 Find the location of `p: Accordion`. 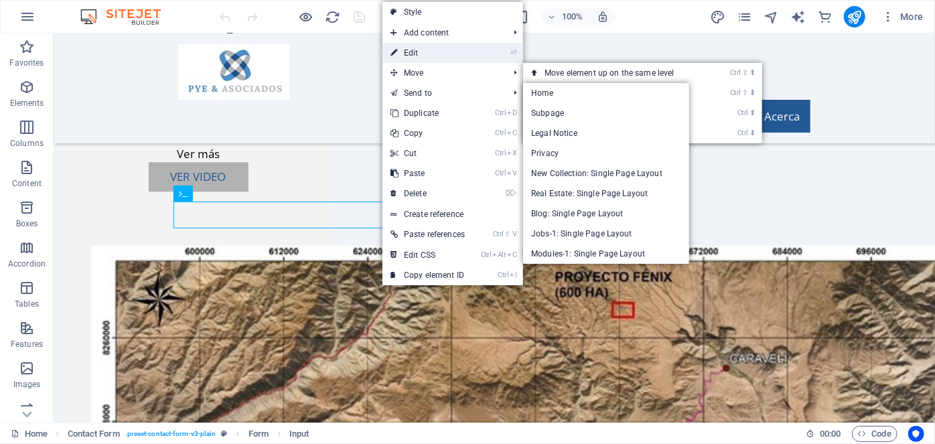

p: Accordion is located at coordinates (27, 264).